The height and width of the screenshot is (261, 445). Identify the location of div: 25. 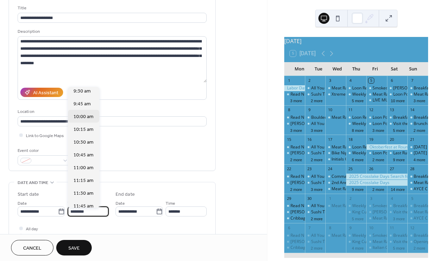
(350, 169).